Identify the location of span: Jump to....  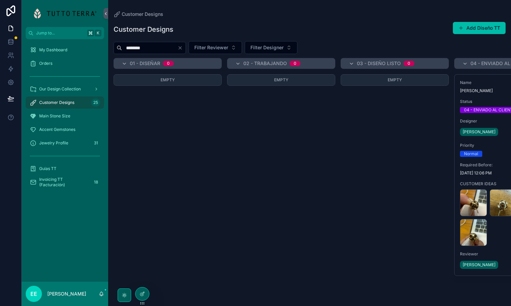
(60, 33).